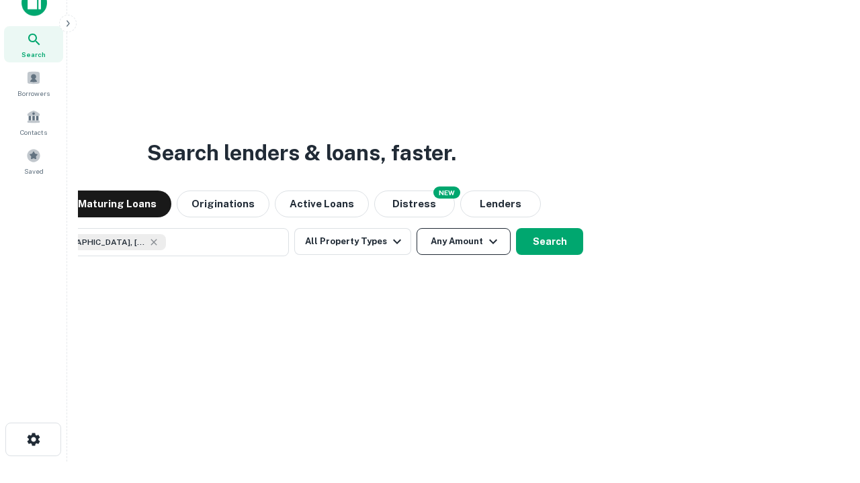 Image resolution: width=860 pixels, height=483 pixels. Describe the element at coordinates (414, 204) in the screenshot. I see `button: Search distressed loans with lien and other non-mortgage details.` at that location.